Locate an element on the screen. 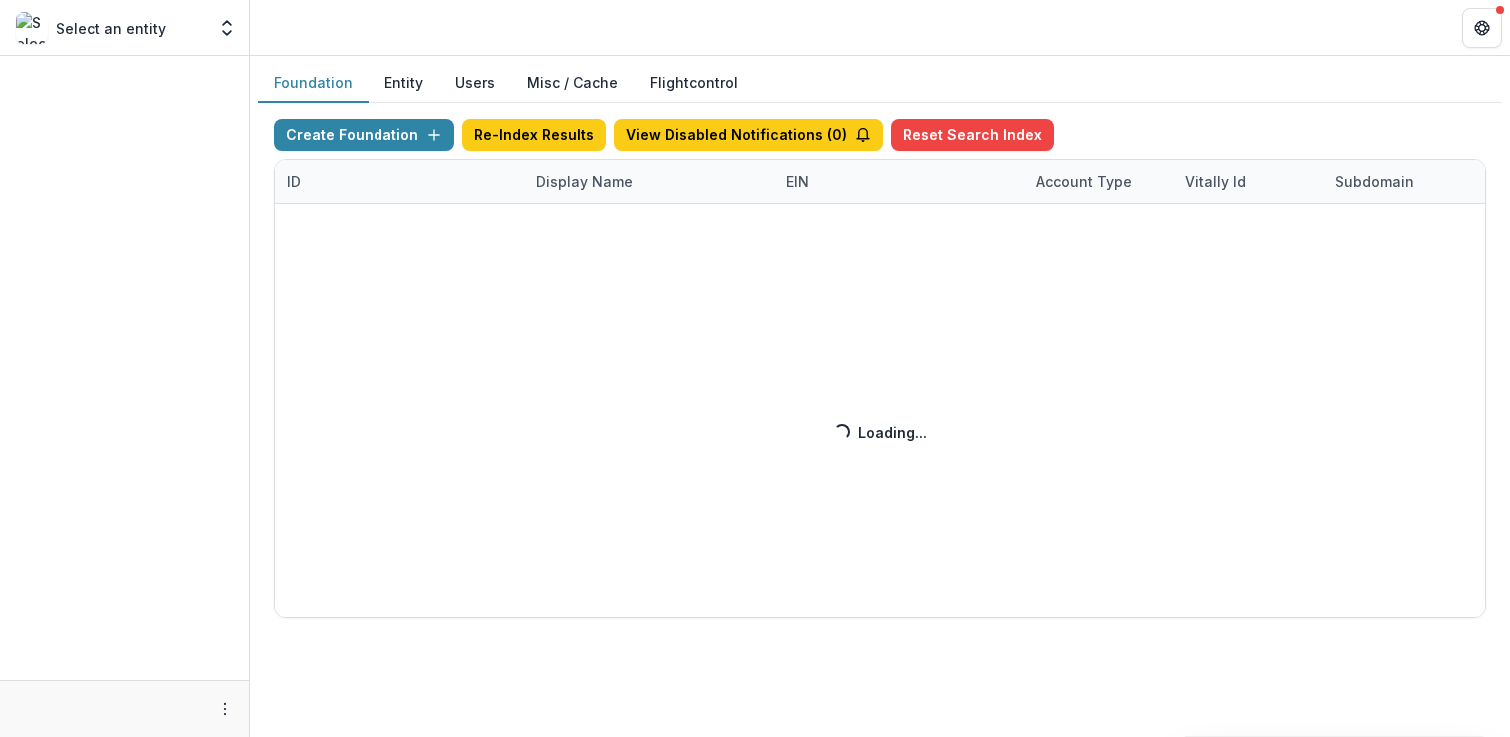 The height and width of the screenshot is (737, 1510). button: Get Help is located at coordinates (1482, 28).